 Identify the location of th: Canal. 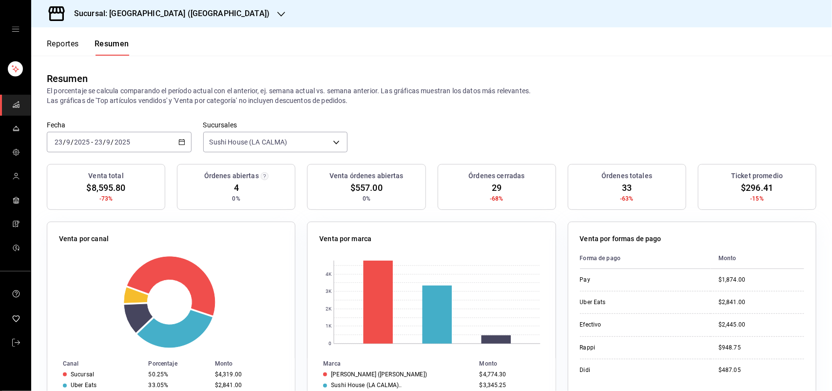
(96, 363).